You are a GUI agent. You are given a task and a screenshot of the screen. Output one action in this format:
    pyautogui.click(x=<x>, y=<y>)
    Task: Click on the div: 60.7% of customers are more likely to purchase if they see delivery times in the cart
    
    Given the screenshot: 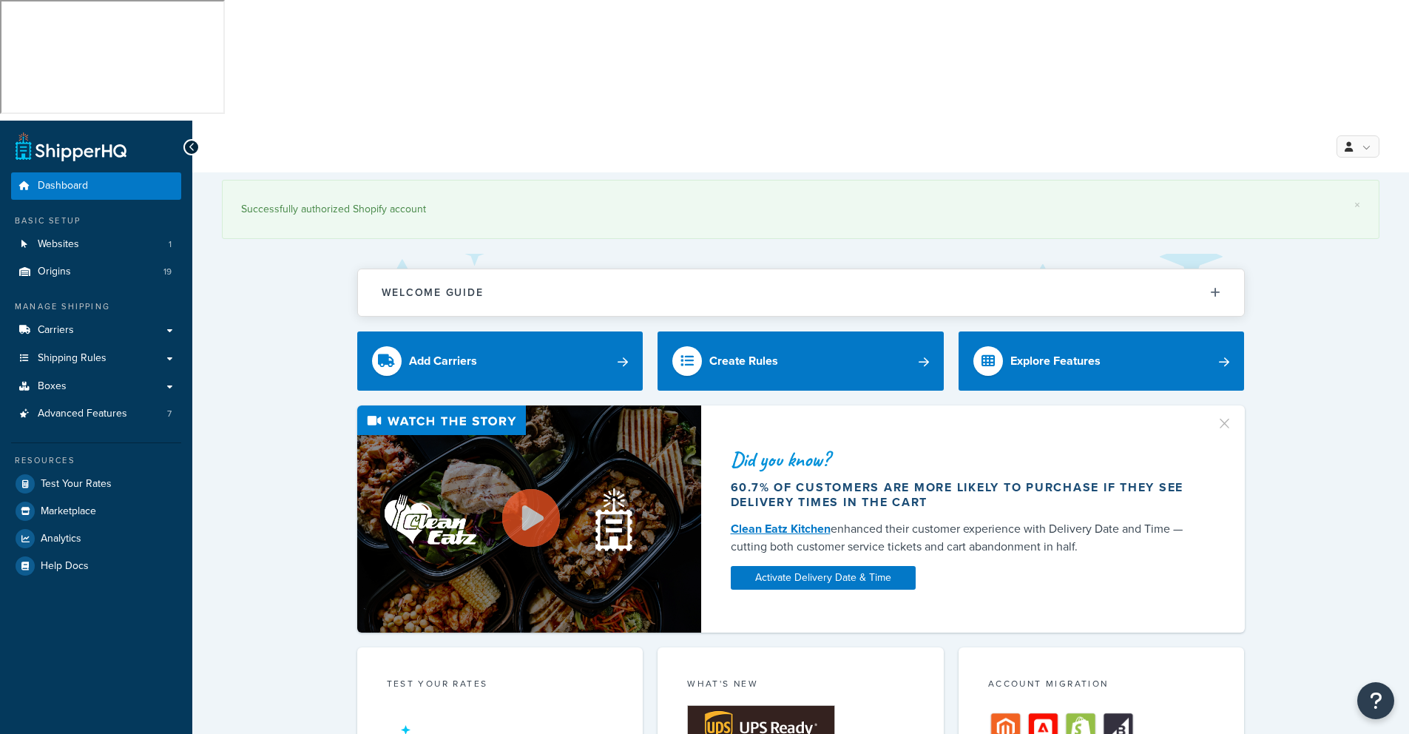 What is the action you would take?
    pyautogui.click(x=964, y=495)
    